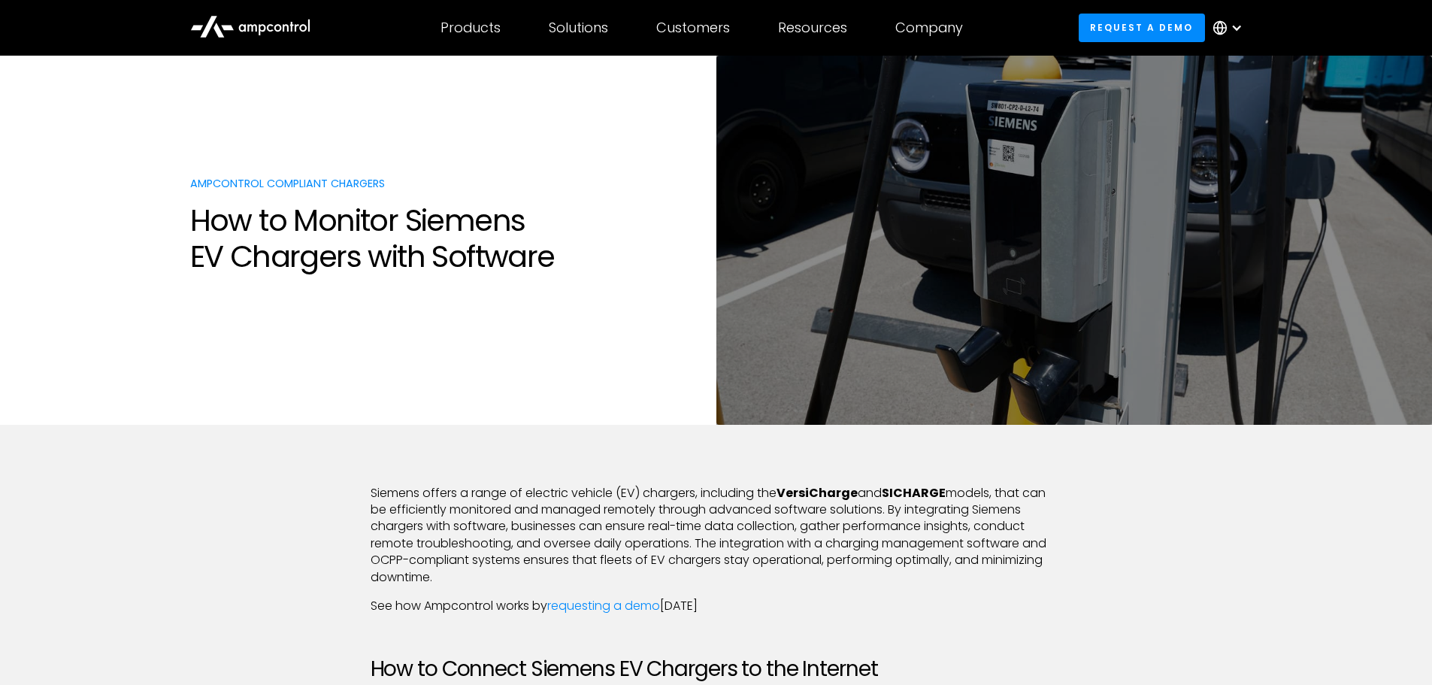 The height and width of the screenshot is (685, 1432). Describe the element at coordinates (716, 535) in the screenshot. I see `p: Siemens offers a range of electric vehicle (EV) chargers, including the and models, that can be e...` at that location.